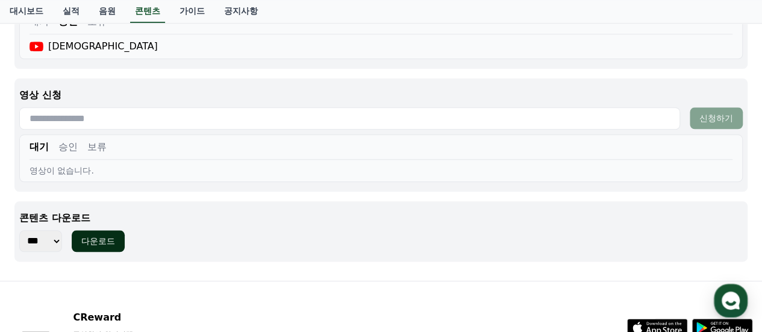 This screenshot has width=762, height=332. I want to click on div: 다운로드, so click(98, 241).